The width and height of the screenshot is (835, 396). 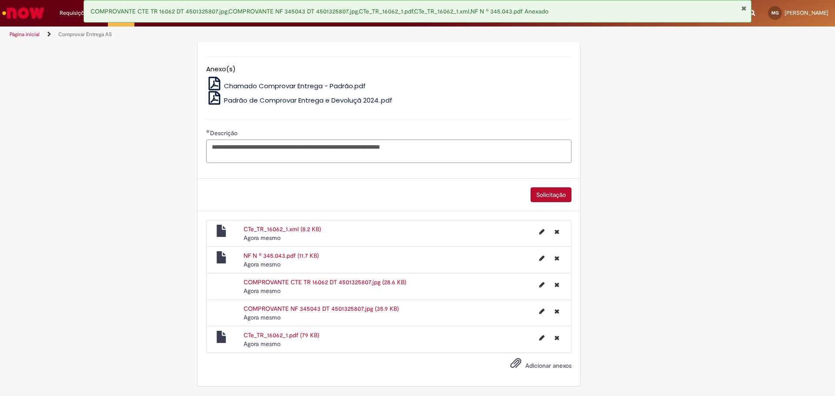 What do you see at coordinates (281, 256) in the screenshot?
I see `a: NF N º 345.043.pdf (11.7 KB)` at bounding box center [281, 256].